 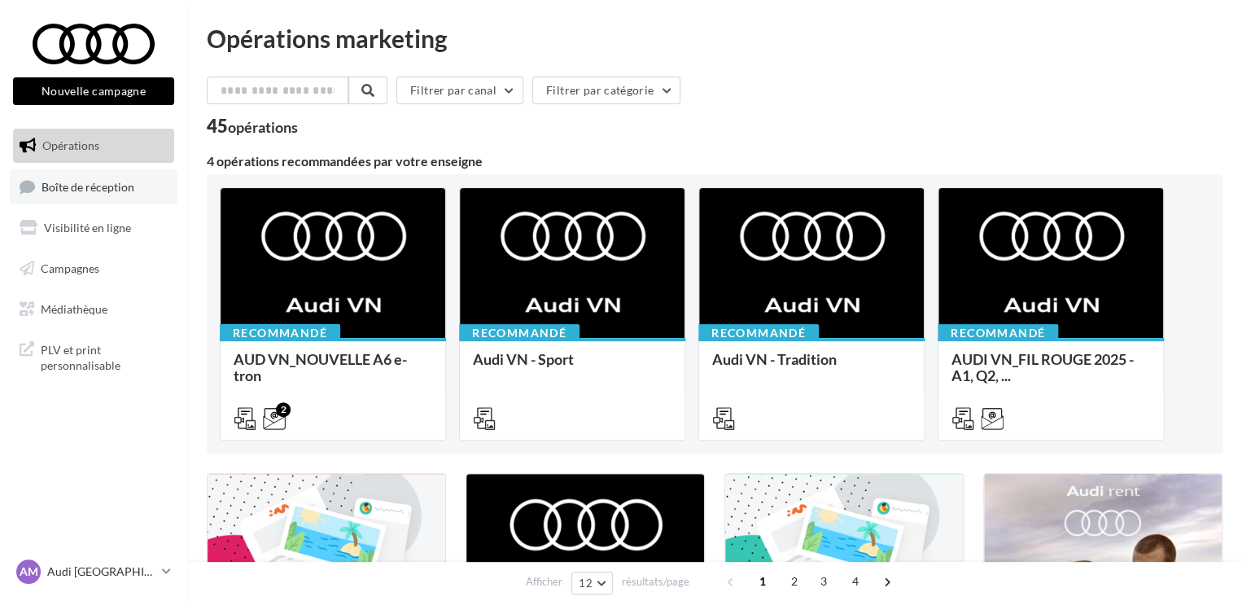 What do you see at coordinates (585, 583) in the screenshot?
I see `span: 12` at bounding box center [585, 583].